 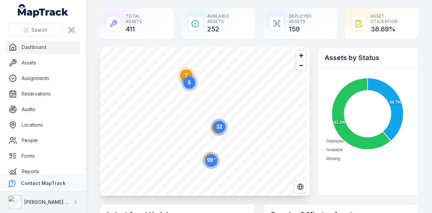 I want to click on span: Search, so click(x=39, y=30).